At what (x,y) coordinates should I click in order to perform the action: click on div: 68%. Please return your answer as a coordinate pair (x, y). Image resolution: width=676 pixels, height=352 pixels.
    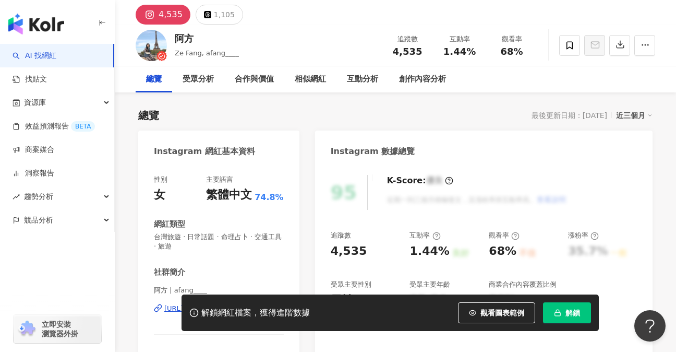
    Looking at the image, I should click on (502, 251).